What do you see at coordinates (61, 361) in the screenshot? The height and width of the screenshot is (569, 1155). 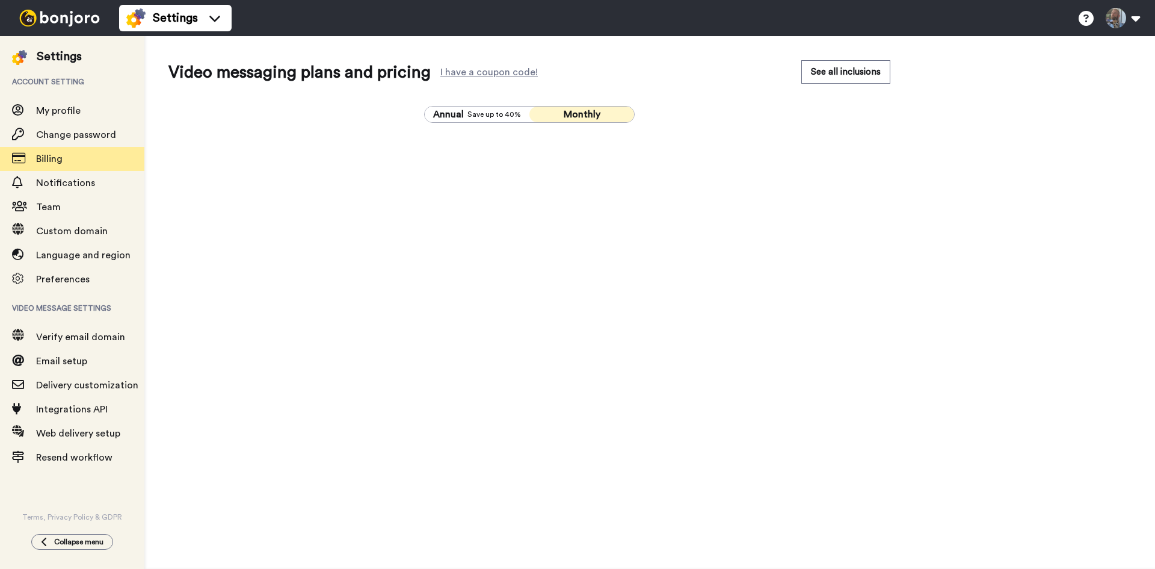 I see `span: Email setup` at bounding box center [61, 361].